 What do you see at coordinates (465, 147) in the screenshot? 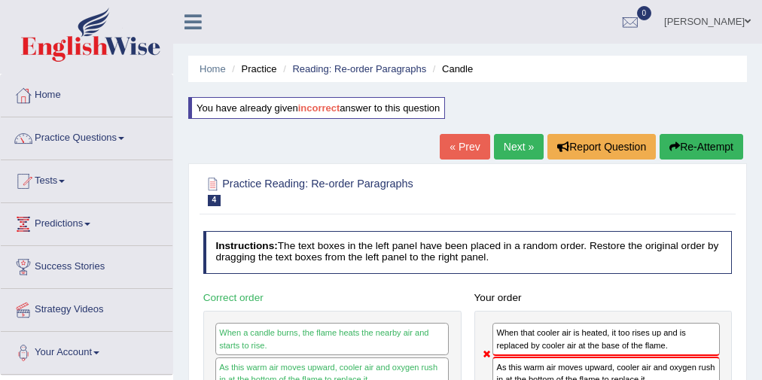
I see `a: « Prev` at bounding box center [465, 147].